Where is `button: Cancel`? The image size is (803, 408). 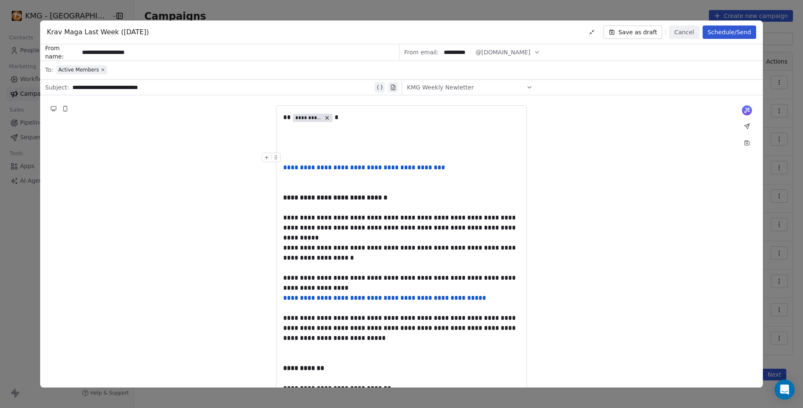 button: Cancel is located at coordinates (684, 32).